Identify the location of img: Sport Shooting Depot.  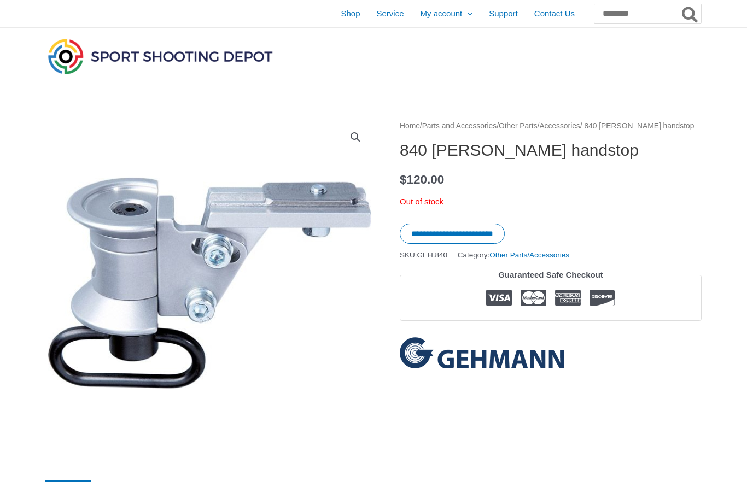
(160, 56).